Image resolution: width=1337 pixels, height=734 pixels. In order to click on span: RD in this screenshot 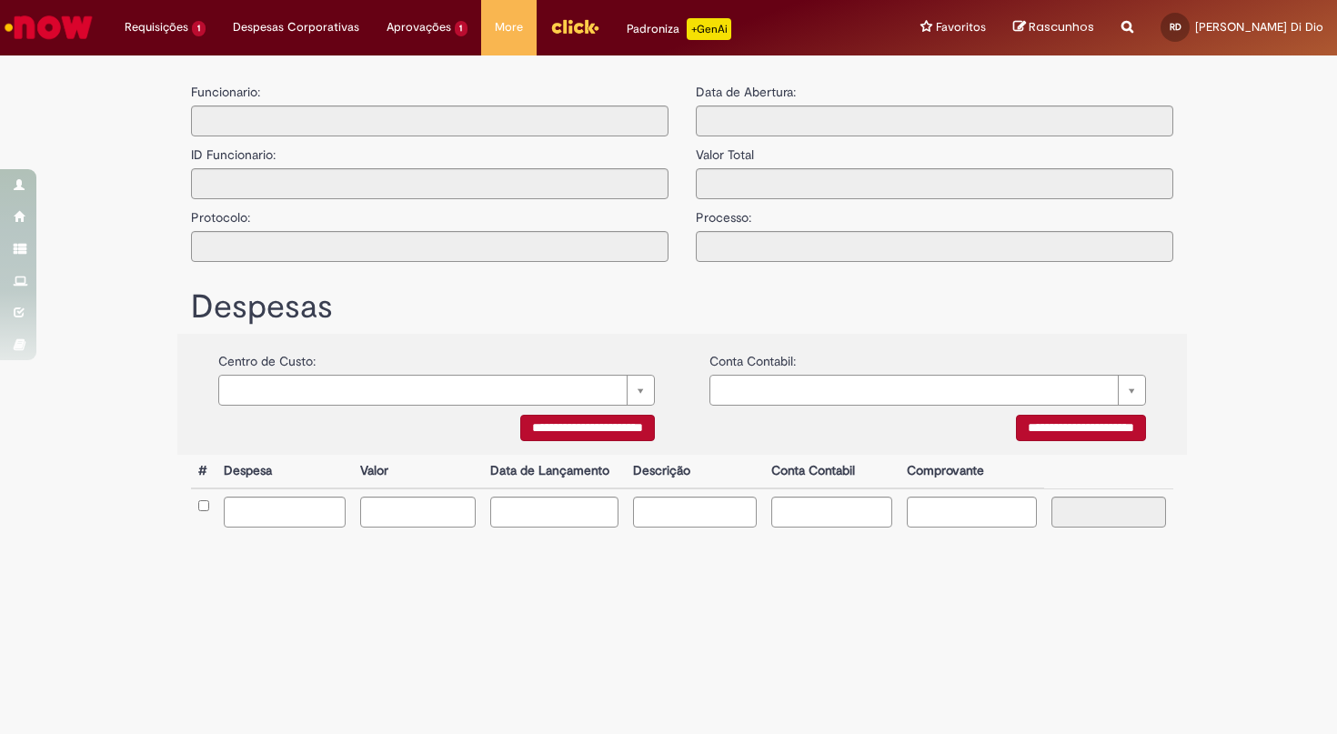, I will do `click(1175, 26)`.